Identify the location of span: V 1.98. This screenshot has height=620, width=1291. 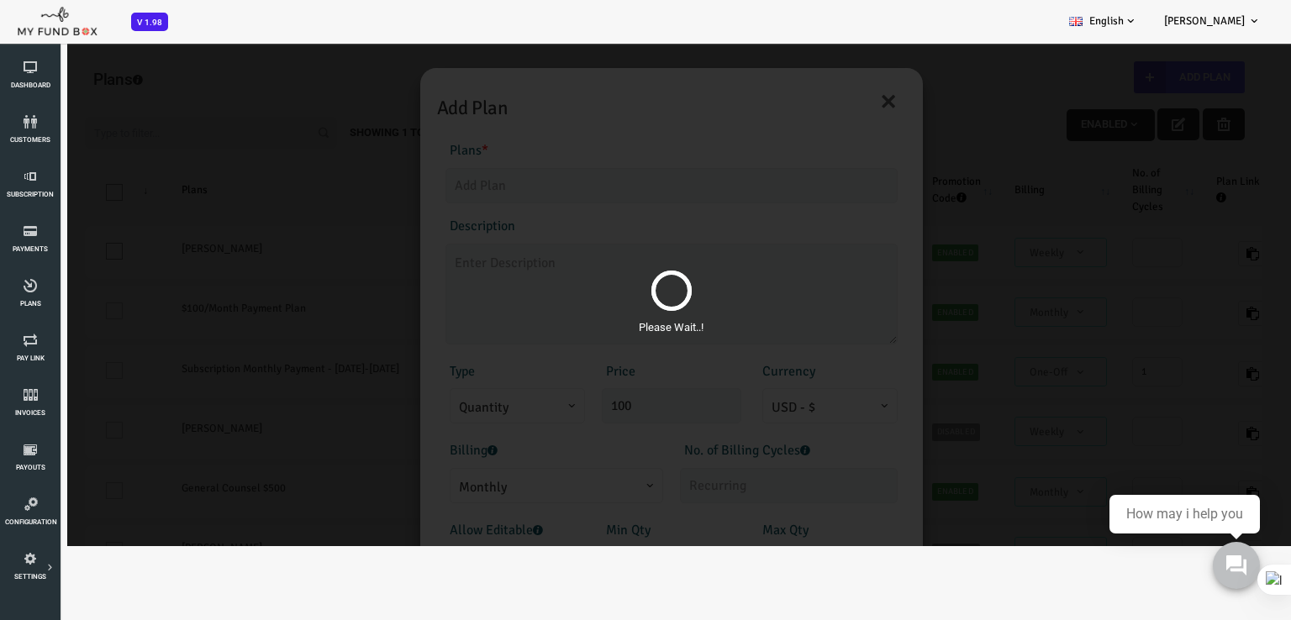
(150, 22).